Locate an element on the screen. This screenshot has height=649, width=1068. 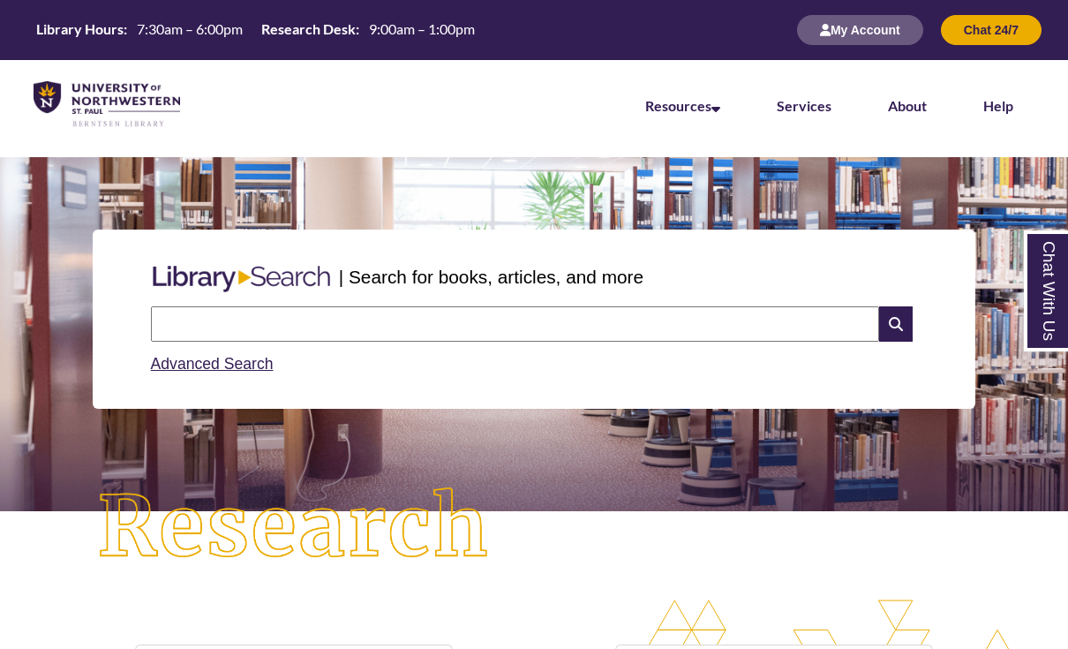
img: Research is located at coordinates (294, 527).